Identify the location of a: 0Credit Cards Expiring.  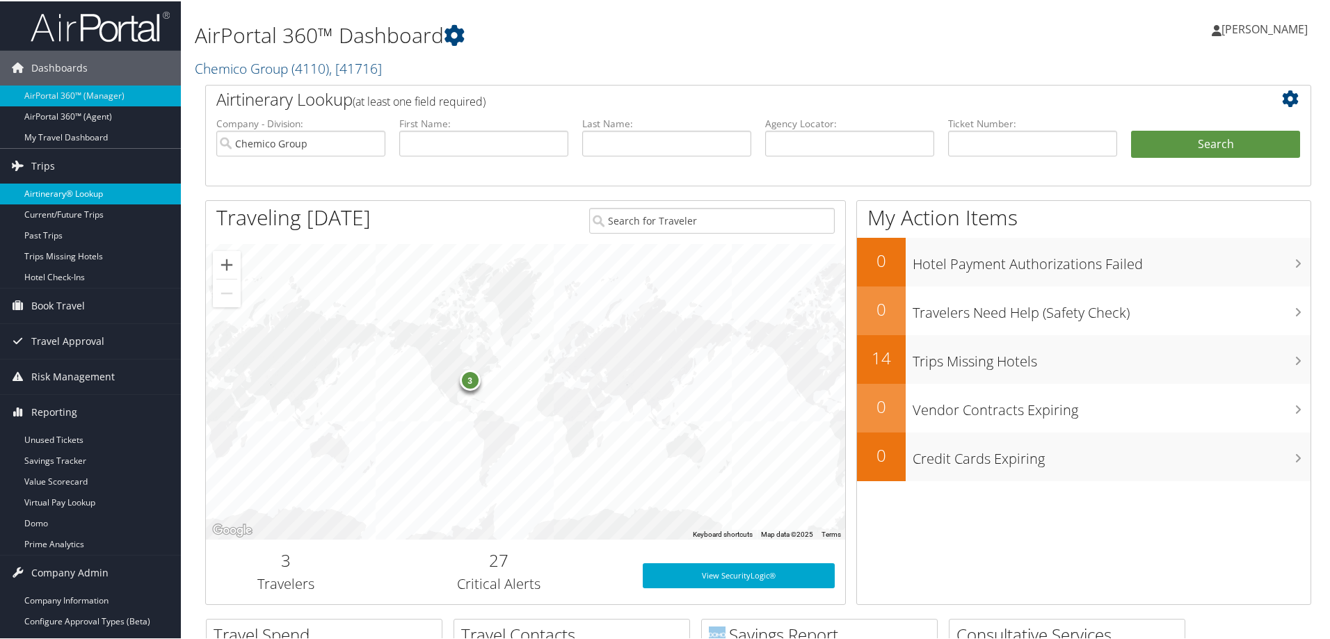
(1084, 456).